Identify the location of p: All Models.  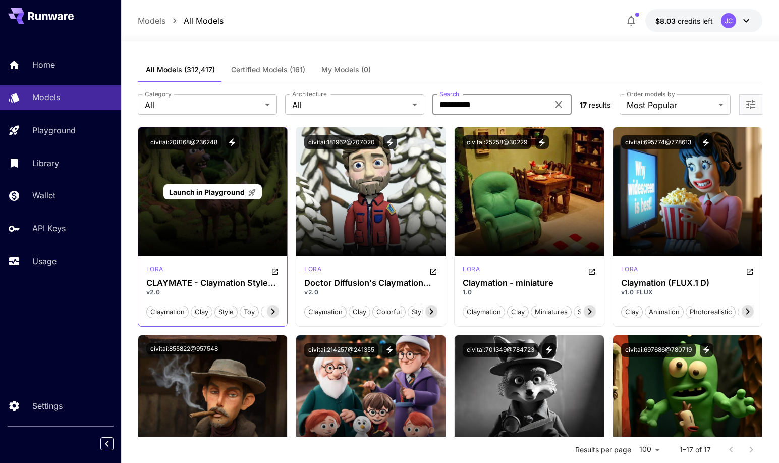
(203, 21).